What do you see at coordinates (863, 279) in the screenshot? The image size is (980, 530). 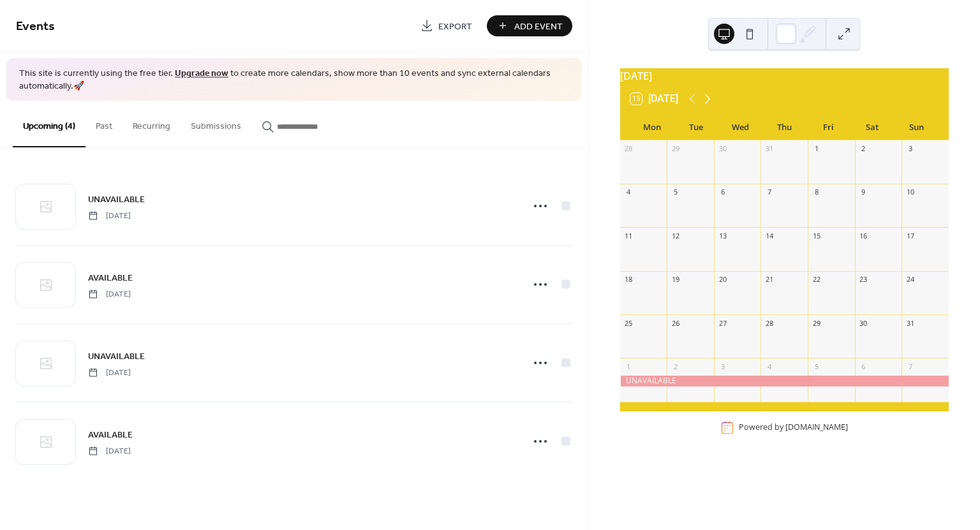 I see `div: 23` at bounding box center [863, 279].